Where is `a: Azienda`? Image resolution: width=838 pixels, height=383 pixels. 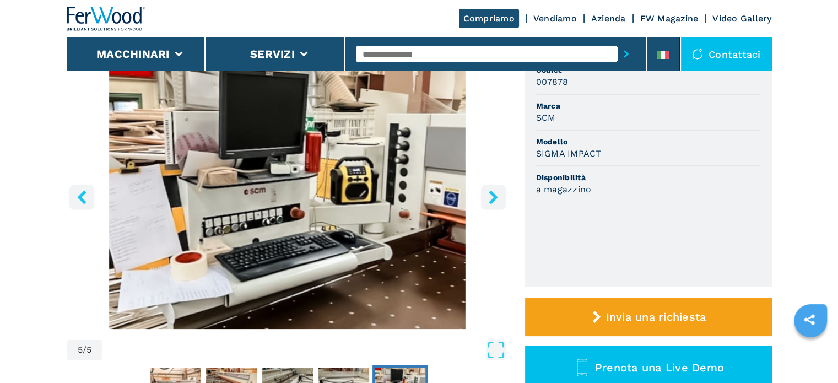
a: Azienda is located at coordinates (608, 18).